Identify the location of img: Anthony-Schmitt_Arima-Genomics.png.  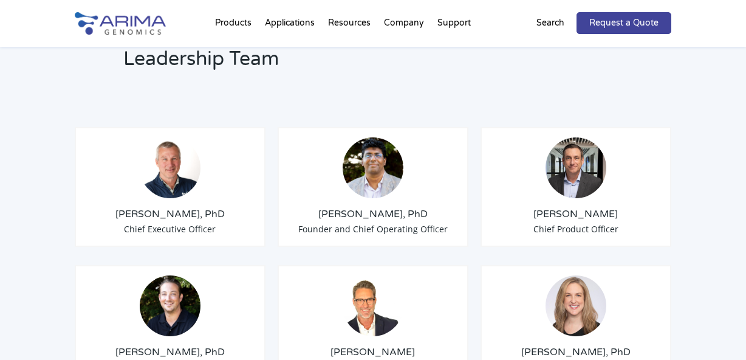
(170, 306).